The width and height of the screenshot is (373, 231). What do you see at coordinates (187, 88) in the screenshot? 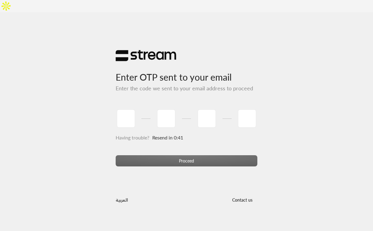
I see `h5: Enter the code we sent to your email address to proceed` at bounding box center [187, 88].